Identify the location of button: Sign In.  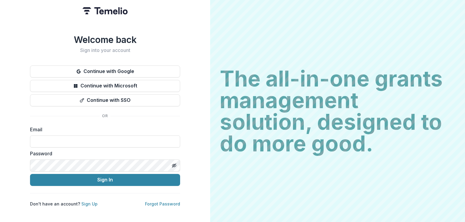
(105, 180).